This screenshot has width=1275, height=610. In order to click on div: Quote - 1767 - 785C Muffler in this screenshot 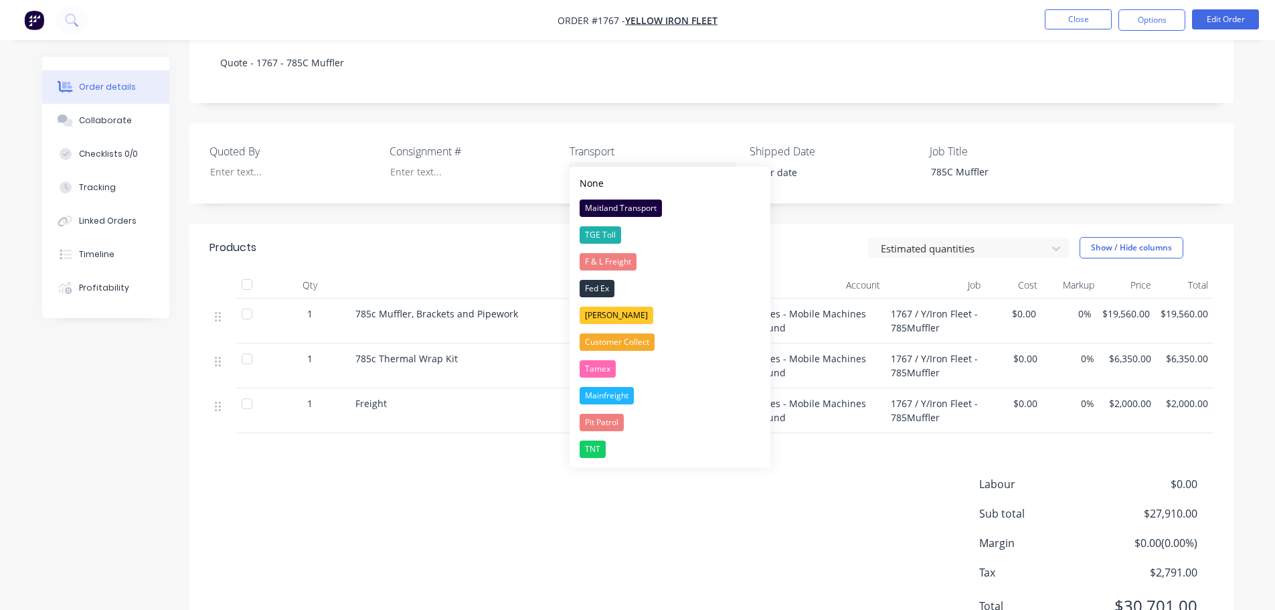, I will do `click(711, 62)`.